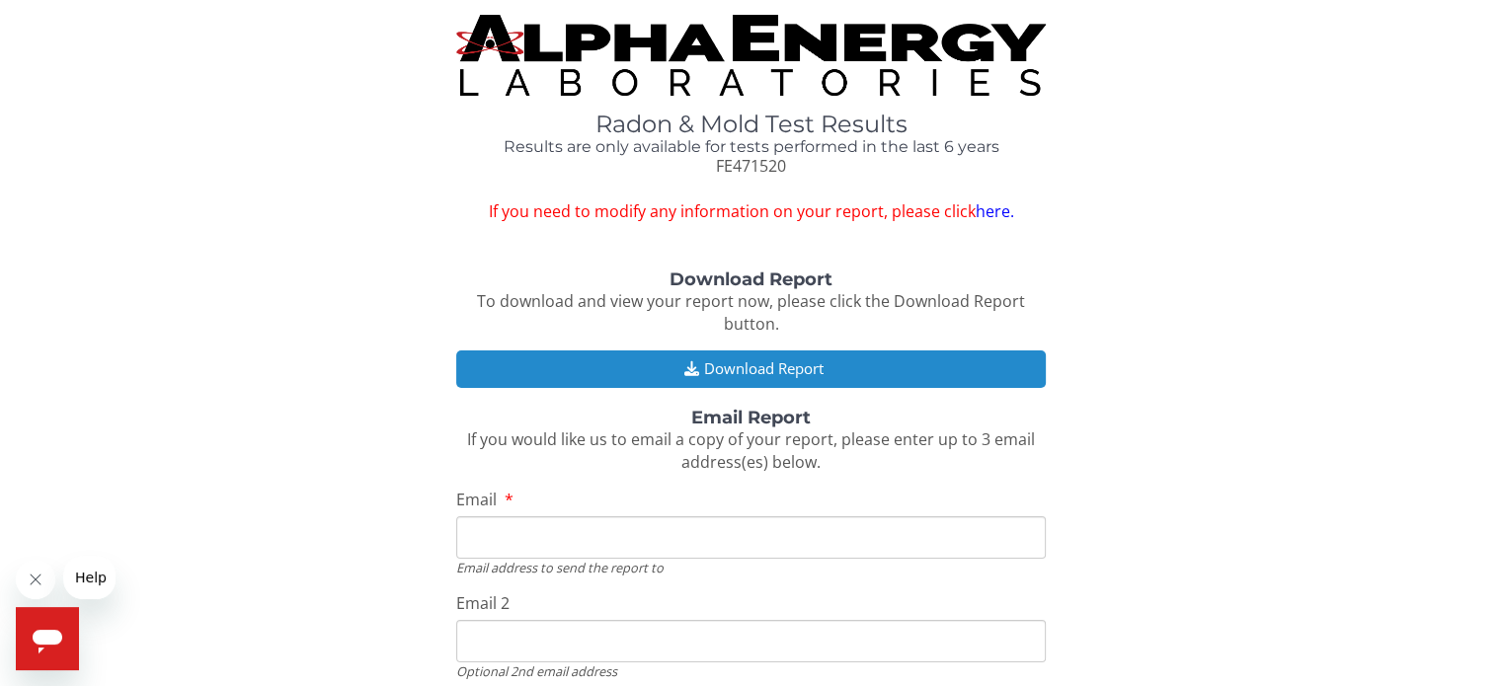  I want to click on span: If you need to modify any information on your report, please click, so click(750, 211).